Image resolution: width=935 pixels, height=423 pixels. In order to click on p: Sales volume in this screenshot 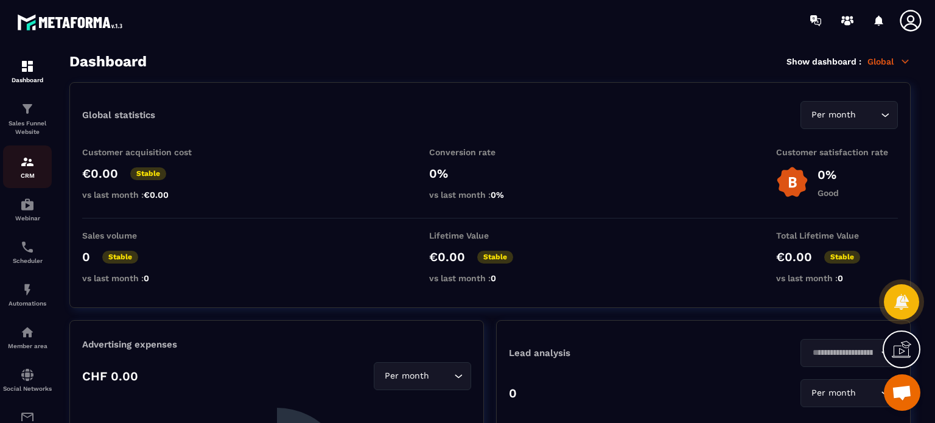, I will do `click(143, 236)`.